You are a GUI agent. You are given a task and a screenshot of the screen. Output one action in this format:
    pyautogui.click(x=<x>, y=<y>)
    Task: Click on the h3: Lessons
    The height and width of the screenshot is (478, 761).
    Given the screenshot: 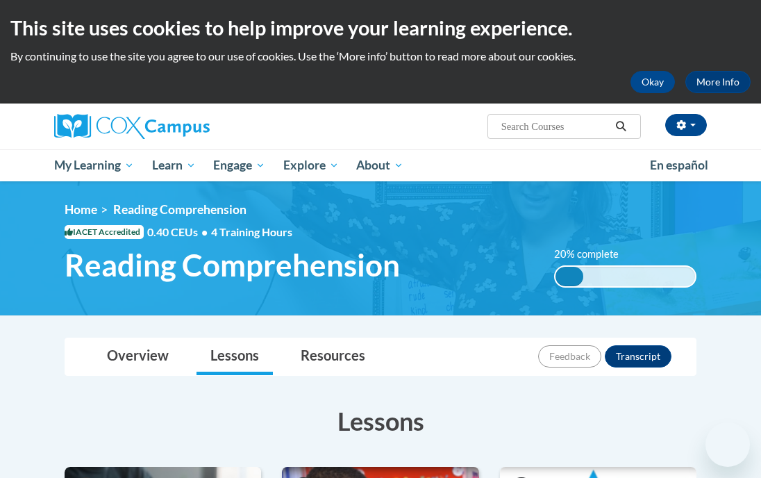 What is the action you would take?
    pyautogui.click(x=381, y=421)
    